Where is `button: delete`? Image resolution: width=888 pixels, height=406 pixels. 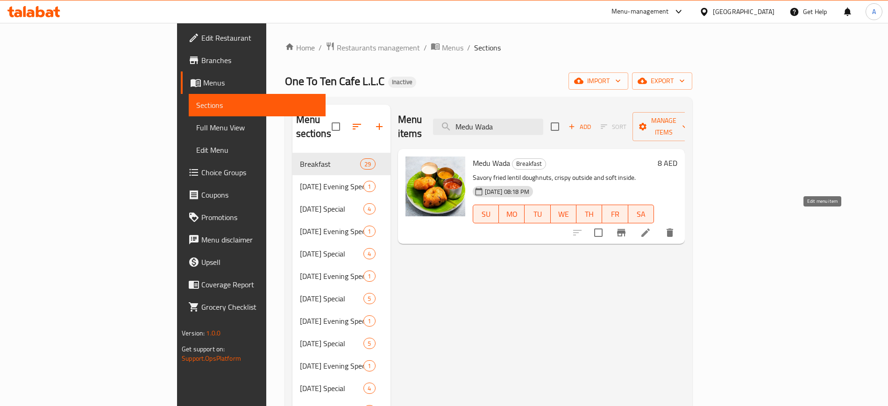
button: delete is located at coordinates (670, 233).